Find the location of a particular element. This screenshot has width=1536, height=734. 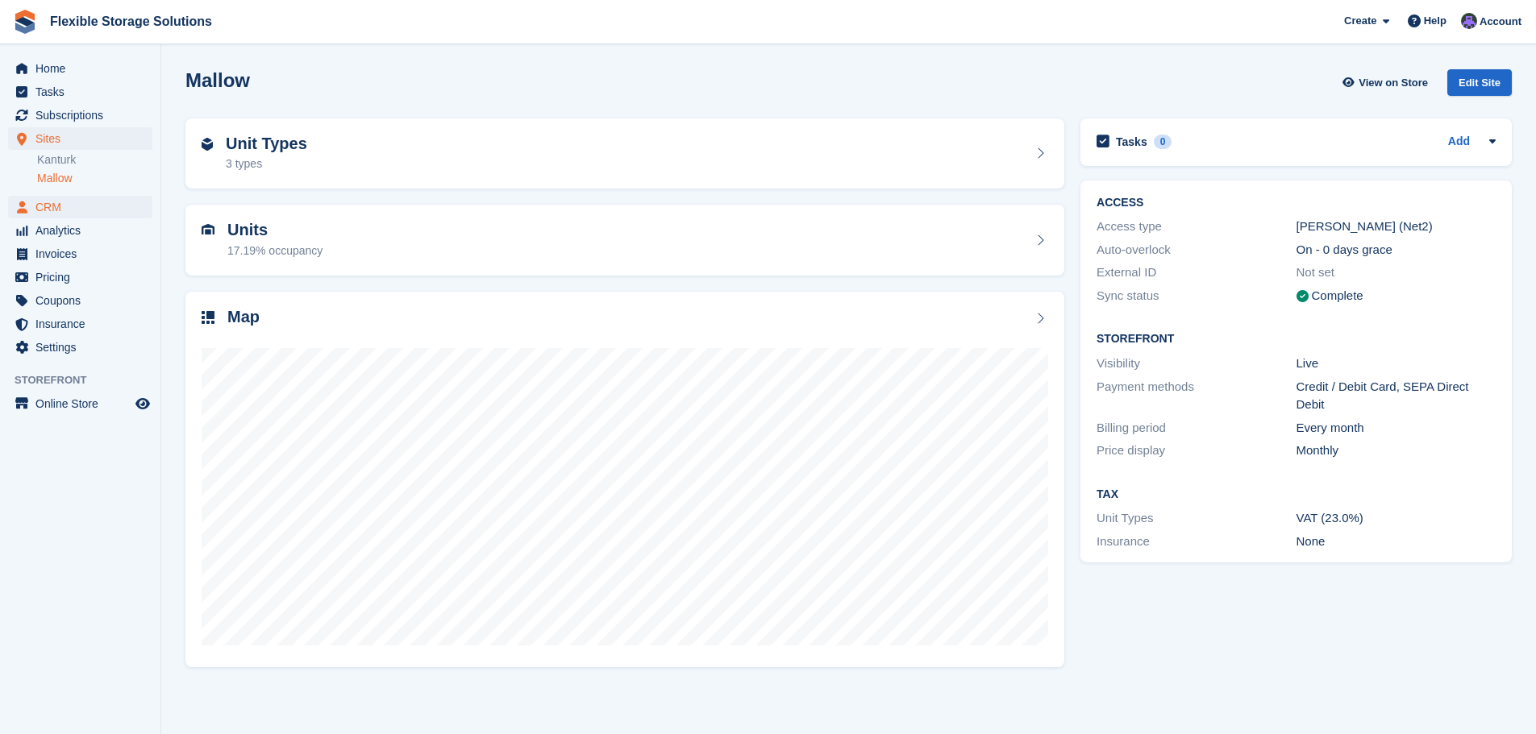

div: Monthly is located at coordinates (1396, 451).